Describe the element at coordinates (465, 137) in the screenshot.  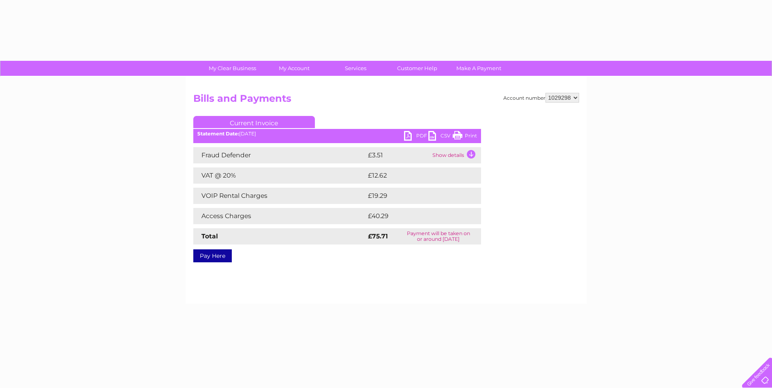
I see `a: Print` at that location.